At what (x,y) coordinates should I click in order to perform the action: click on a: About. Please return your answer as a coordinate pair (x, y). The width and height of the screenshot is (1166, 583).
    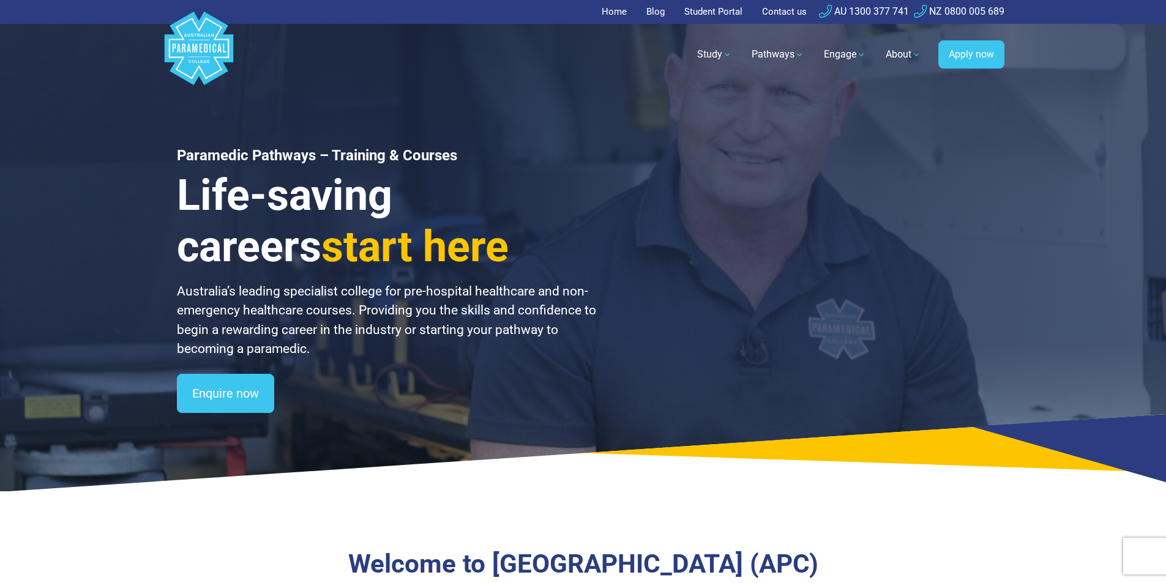
    Looking at the image, I should click on (903, 54).